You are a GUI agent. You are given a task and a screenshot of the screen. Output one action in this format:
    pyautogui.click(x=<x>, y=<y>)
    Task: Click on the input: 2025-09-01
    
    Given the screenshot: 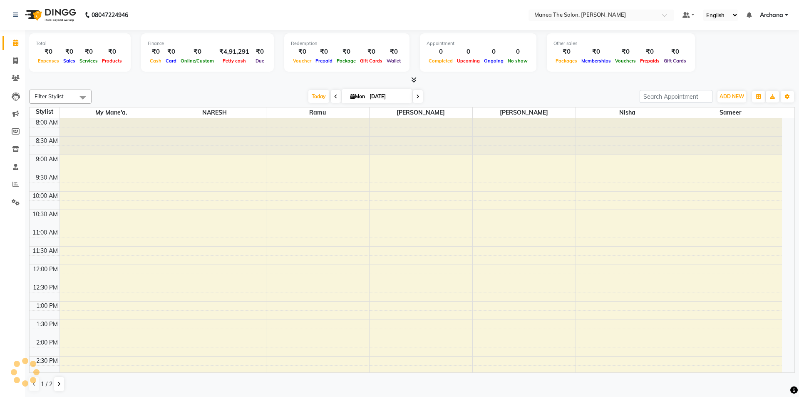 What is the action you would take?
    pyautogui.click(x=388, y=97)
    